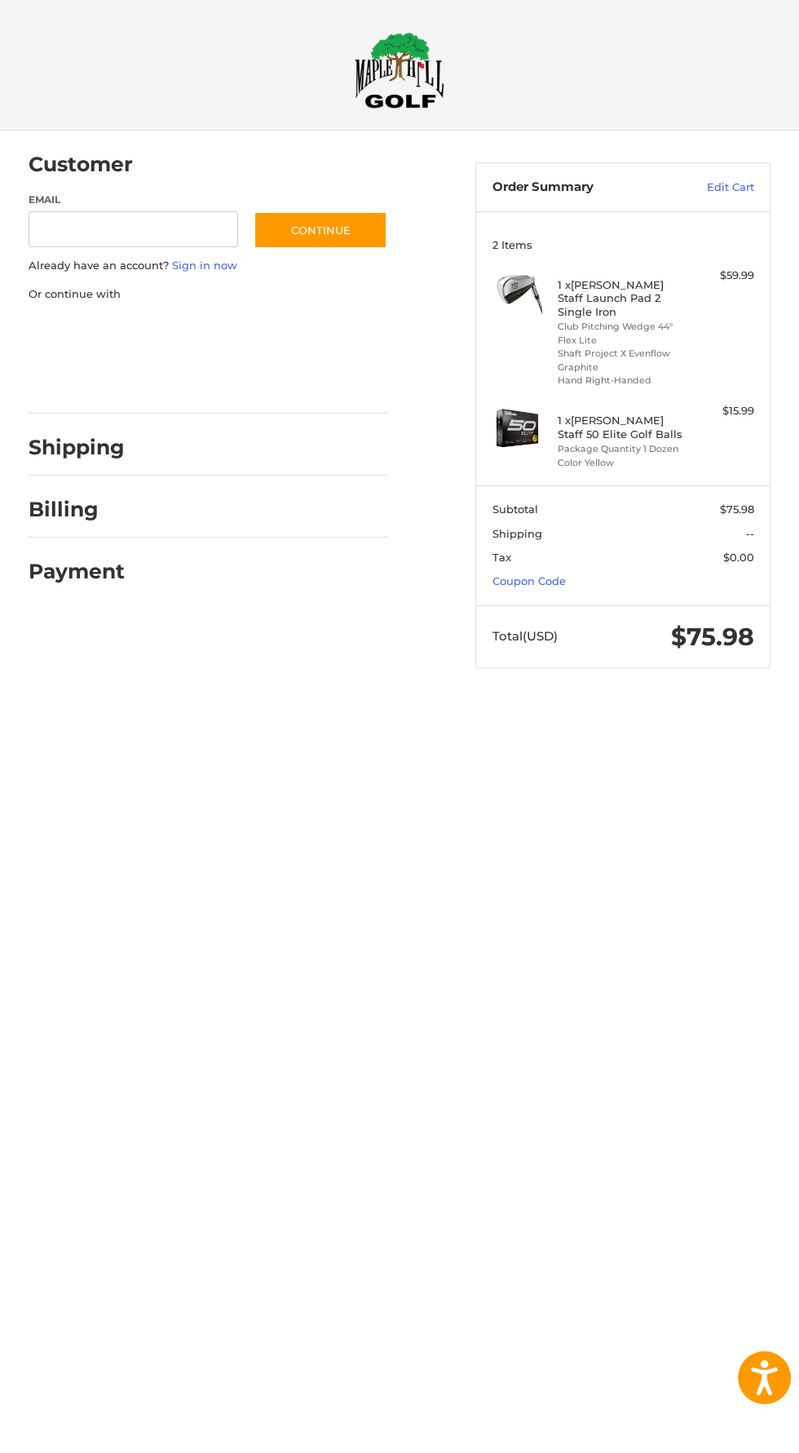  What do you see at coordinates (400, 70) in the screenshot?
I see `img: Maple Hill Golf` at bounding box center [400, 70].